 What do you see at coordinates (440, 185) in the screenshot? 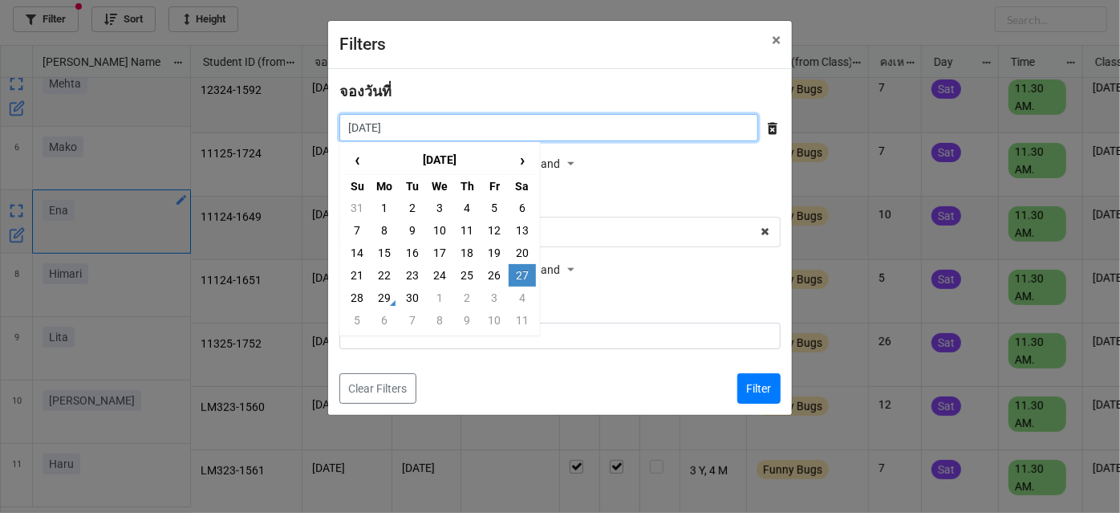
I see `th: We` at bounding box center [440, 185].